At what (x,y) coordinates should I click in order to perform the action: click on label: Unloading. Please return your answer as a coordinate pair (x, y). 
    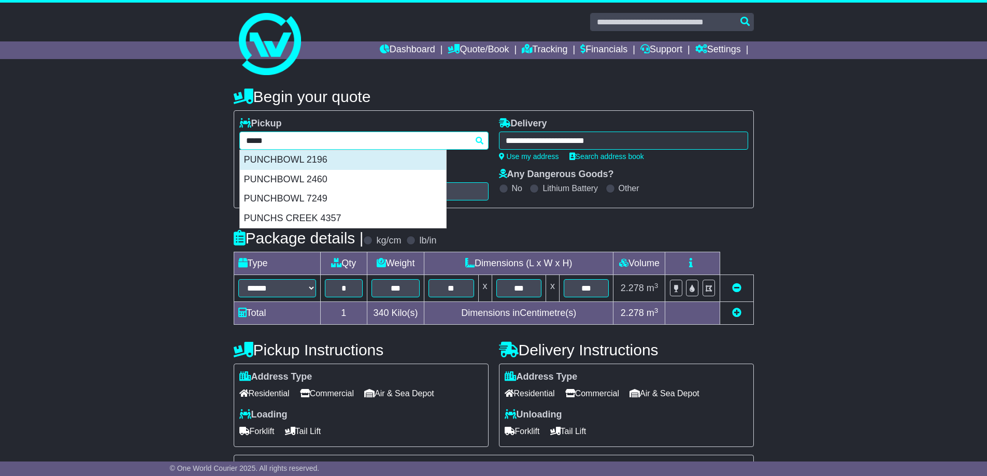
    Looking at the image, I should click on (533, 415).